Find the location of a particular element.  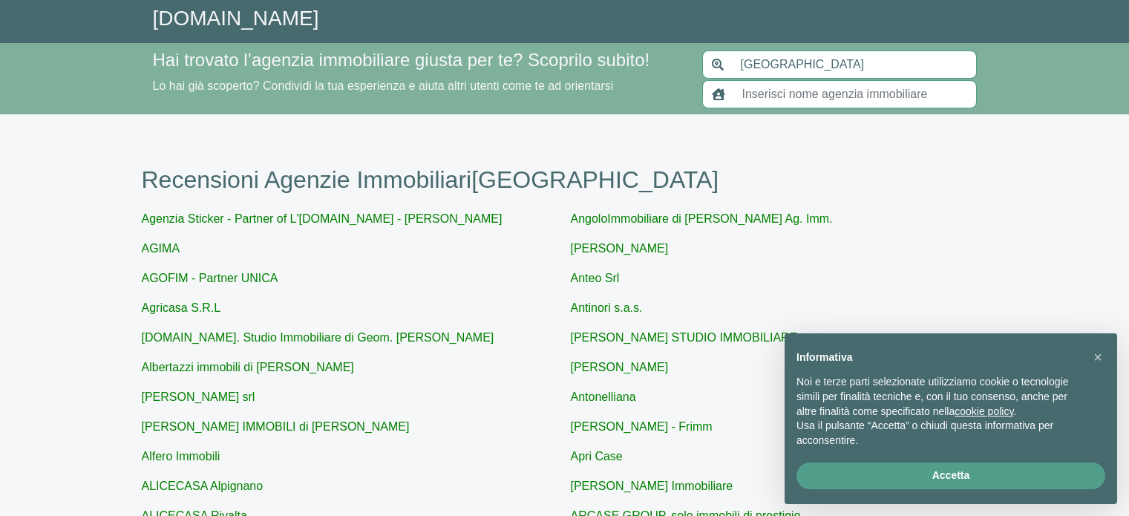

p: Lo hai già scoperto? Condividi la tua esperienza e aiuta altri utenti come te ad orientarsi is located at coordinates (419, 86).